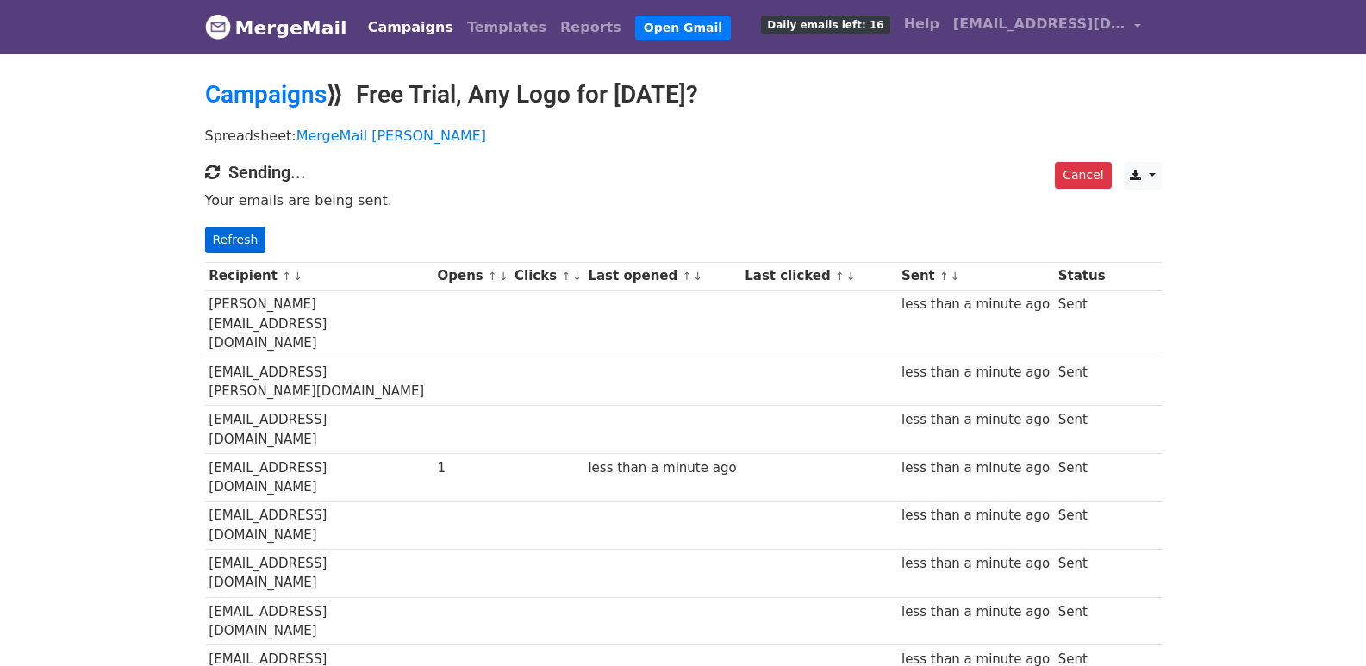  I want to click on a: Help, so click(921, 24).